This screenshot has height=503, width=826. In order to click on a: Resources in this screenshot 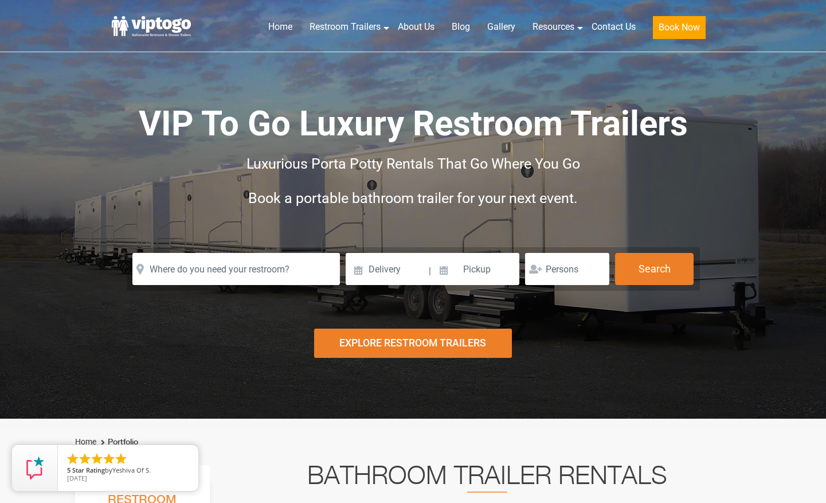, I will do `click(553, 27)`.